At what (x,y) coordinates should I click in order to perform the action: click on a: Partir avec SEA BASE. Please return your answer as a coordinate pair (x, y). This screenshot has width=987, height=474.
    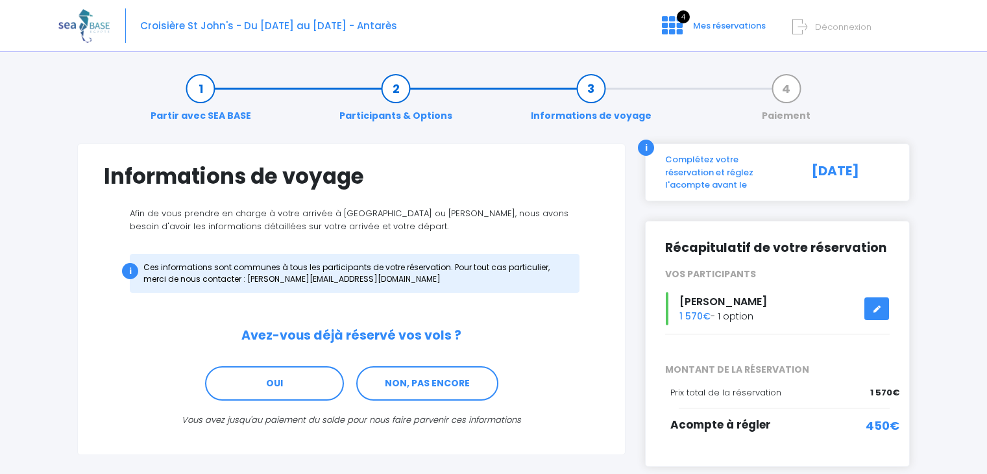
    Looking at the image, I should click on (201, 102).